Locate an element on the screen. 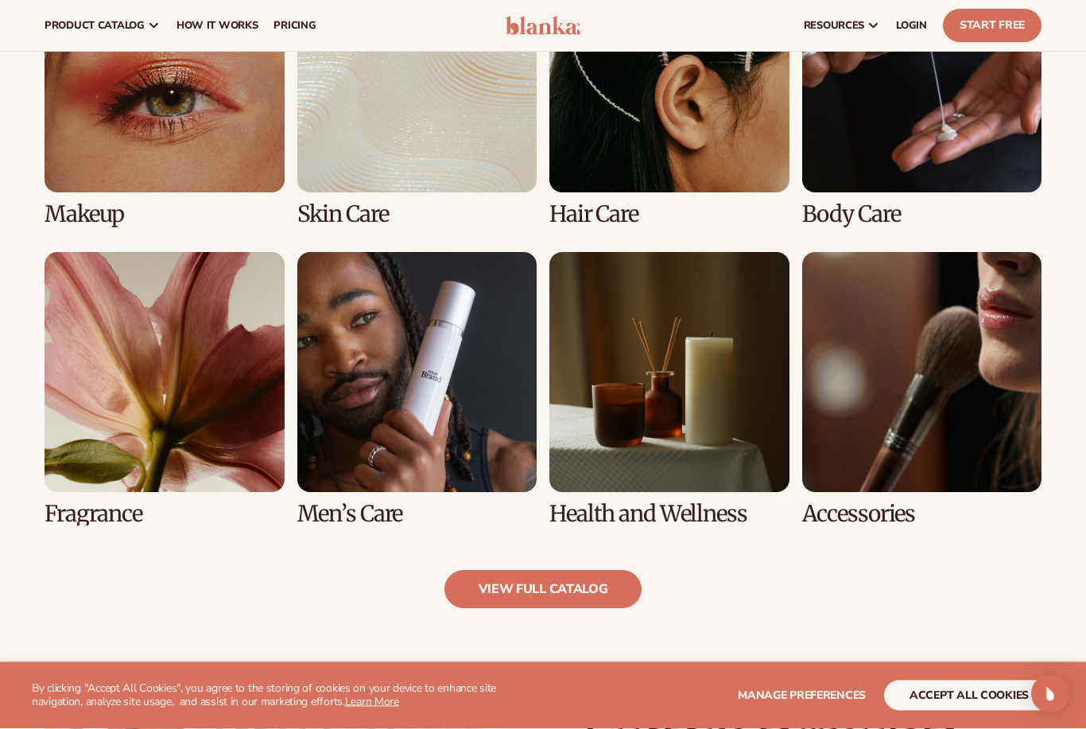 This screenshot has height=729, width=1086. a: view full catalog is located at coordinates (543, 590).